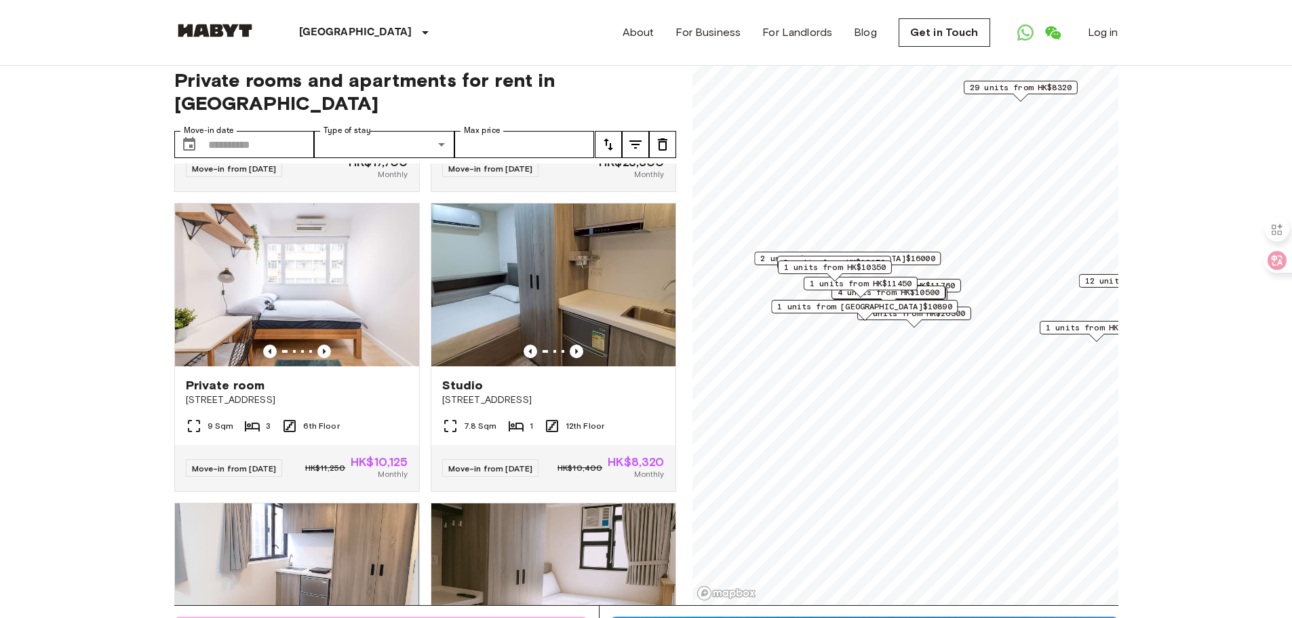  What do you see at coordinates (636, 462) in the screenshot?
I see `span: HK$8,320` at bounding box center [636, 462].